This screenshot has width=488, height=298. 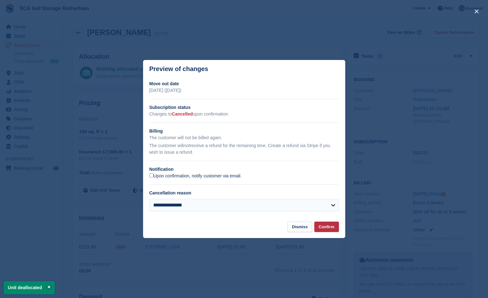 What do you see at coordinates (244, 138) in the screenshot?
I see `p: The customer will not be billed again.` at bounding box center [244, 138].